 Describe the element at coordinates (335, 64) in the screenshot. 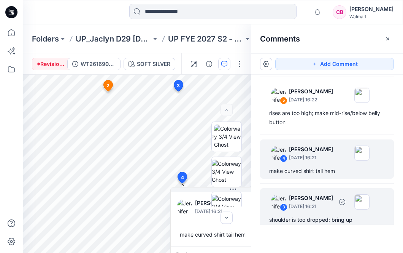

I see `button: Add Comment` at that location.